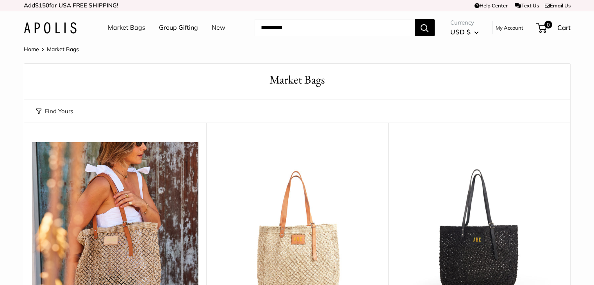 The width and height of the screenshot is (594, 285). What do you see at coordinates (465, 32) in the screenshot?
I see `button: USD $` at bounding box center [465, 32].